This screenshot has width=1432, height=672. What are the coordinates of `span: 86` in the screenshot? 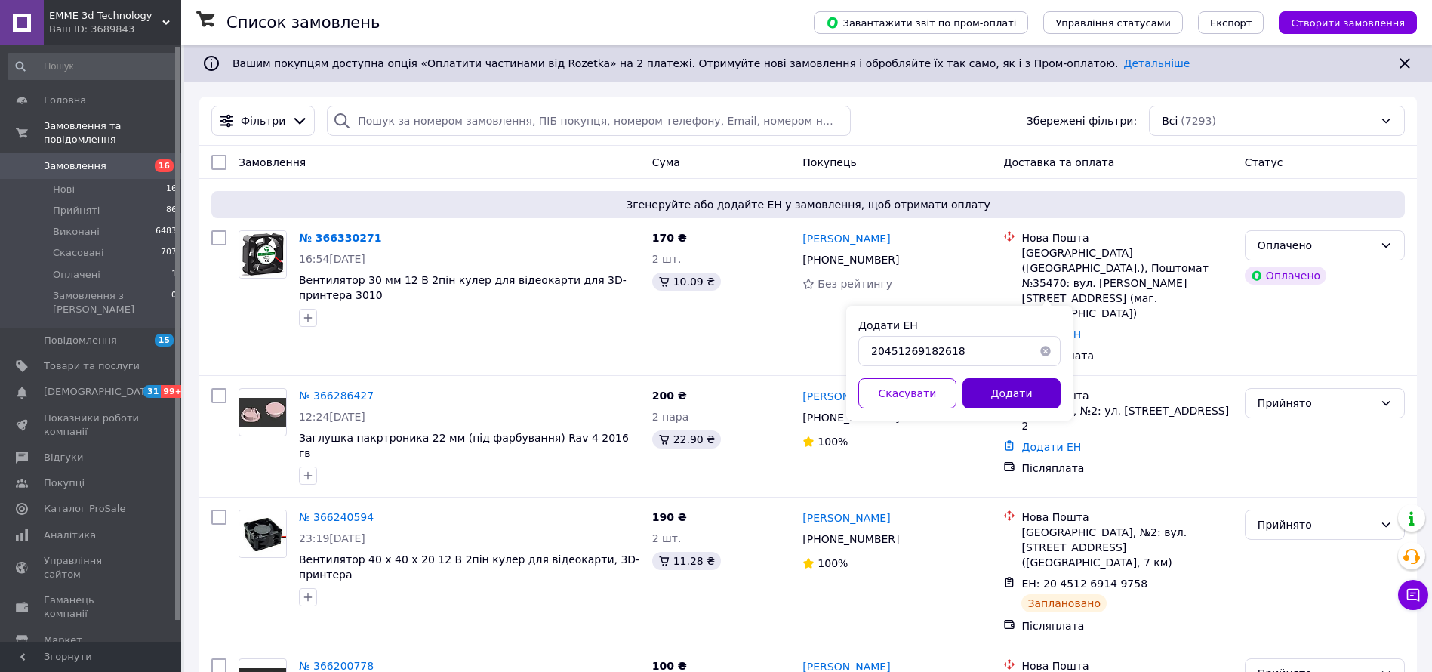 It's located at (171, 211).